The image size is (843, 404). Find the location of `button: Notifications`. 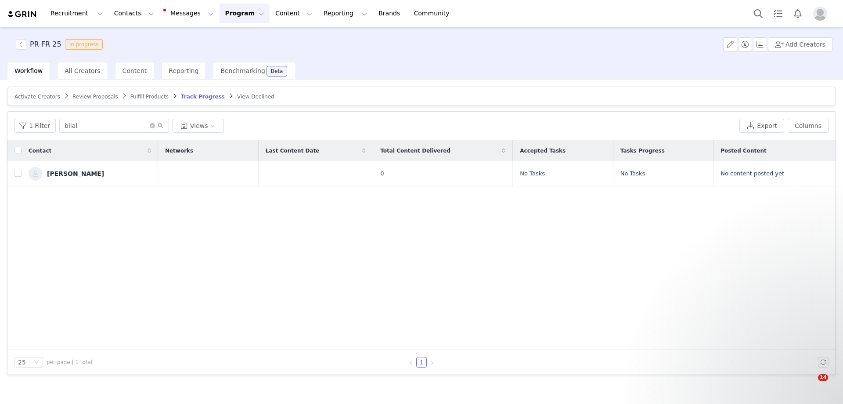

button: Notifications is located at coordinates (798, 13).